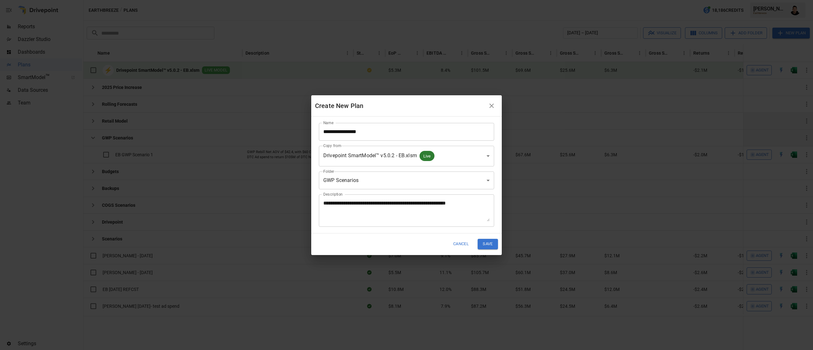 The height and width of the screenshot is (350, 813). Describe the element at coordinates (461, 244) in the screenshot. I see `button: Cancel` at that location.